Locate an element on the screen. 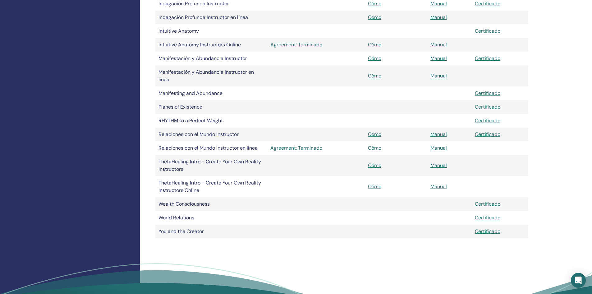  td: Relaciones con el Mundo Instructor is located at coordinates (211, 134).